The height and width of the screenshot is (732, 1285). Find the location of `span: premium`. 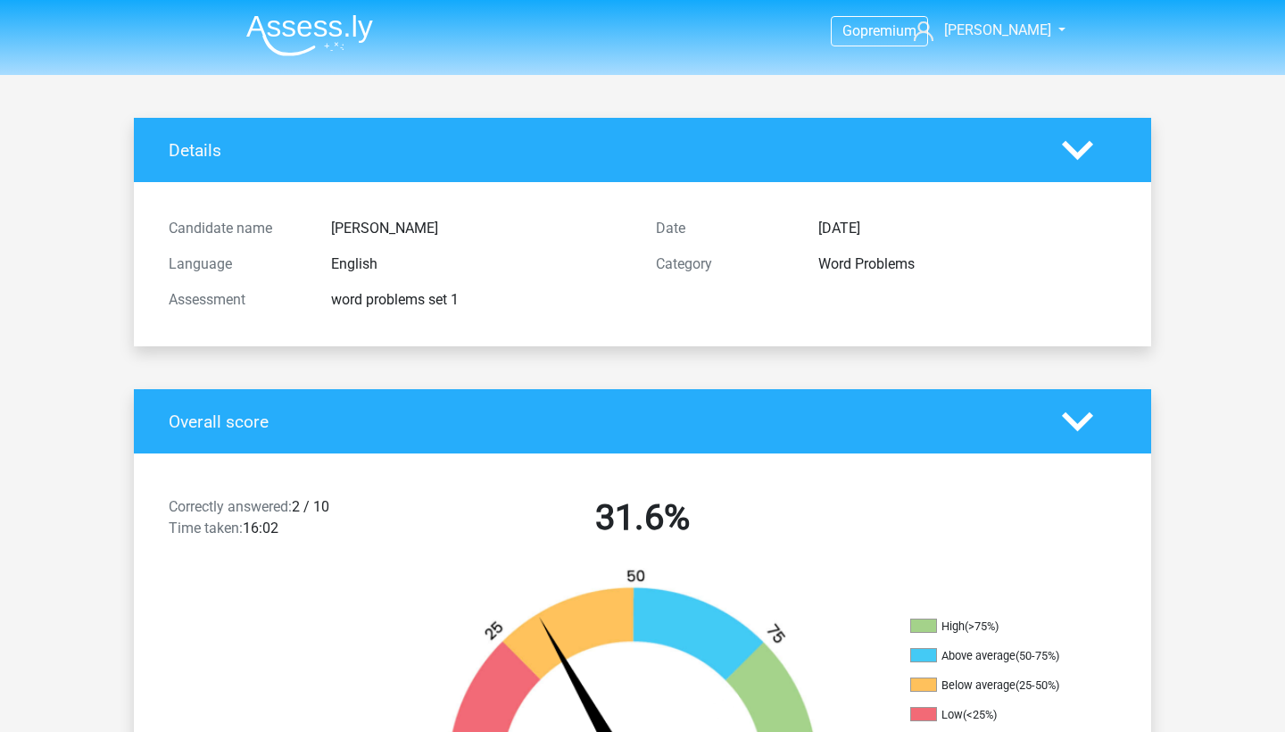

span: premium is located at coordinates (888, 30).